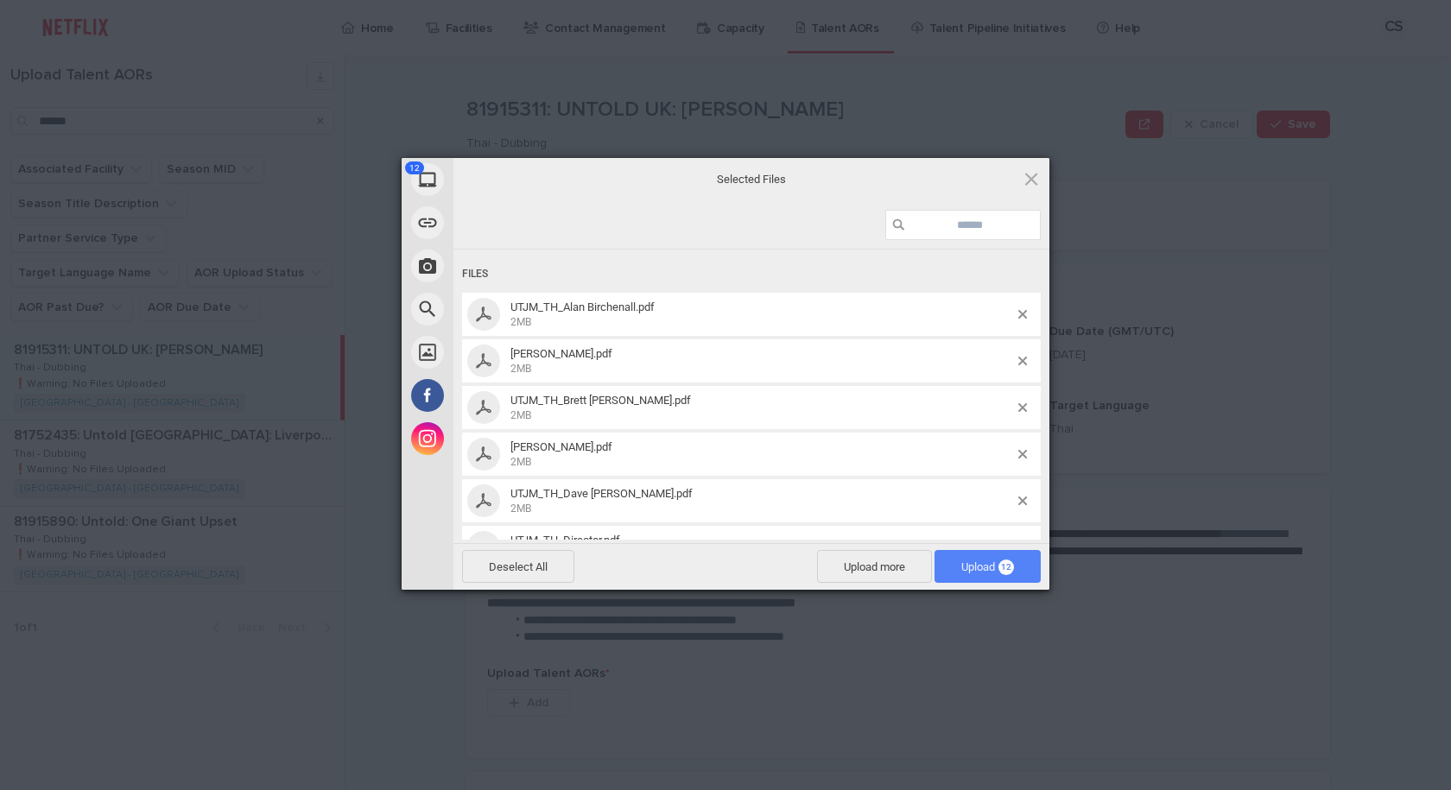 The height and width of the screenshot is (790, 1451). Describe the element at coordinates (518, 567) in the screenshot. I see `span: Deselect All` at that location.